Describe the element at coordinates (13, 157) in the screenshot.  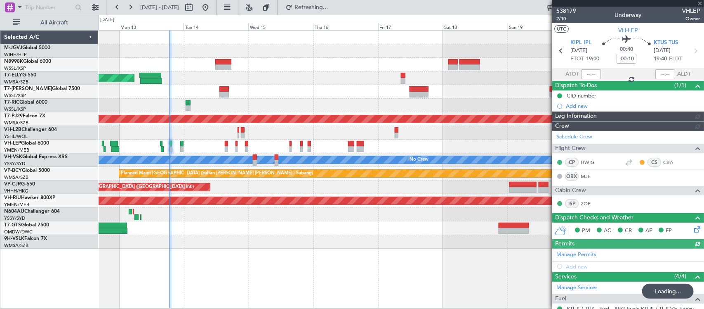
I see `span: VH-VSK` at that location.